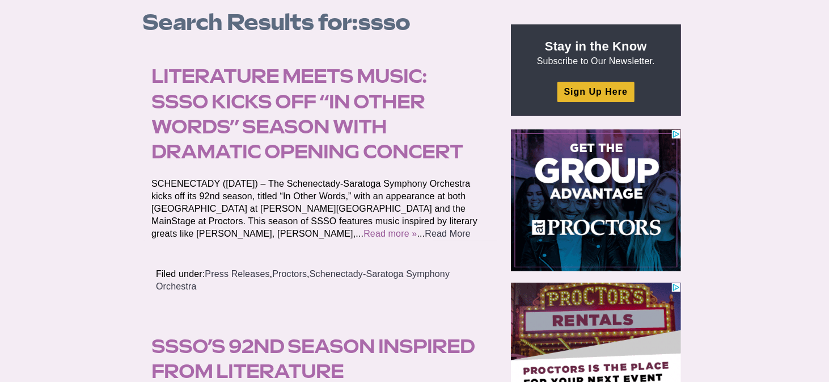 The height and width of the screenshot is (382, 829). What do you see at coordinates (447, 233) in the screenshot?
I see `a: Read More` at bounding box center [447, 233].